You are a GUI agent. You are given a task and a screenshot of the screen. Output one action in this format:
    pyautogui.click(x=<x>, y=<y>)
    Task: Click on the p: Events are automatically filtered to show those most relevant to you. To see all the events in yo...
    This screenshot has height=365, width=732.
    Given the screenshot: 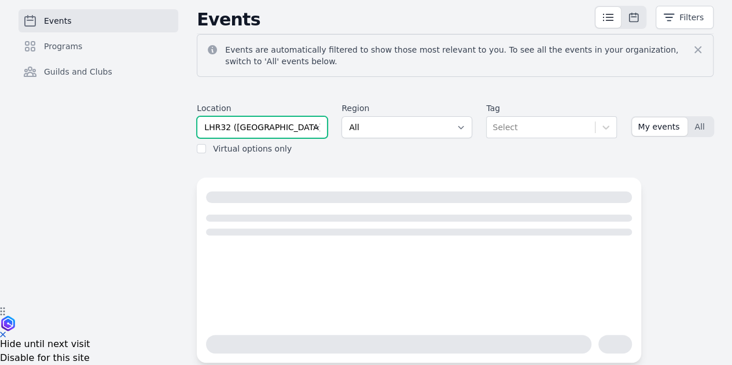 What is the action you would take?
    pyautogui.click(x=458, y=56)
    